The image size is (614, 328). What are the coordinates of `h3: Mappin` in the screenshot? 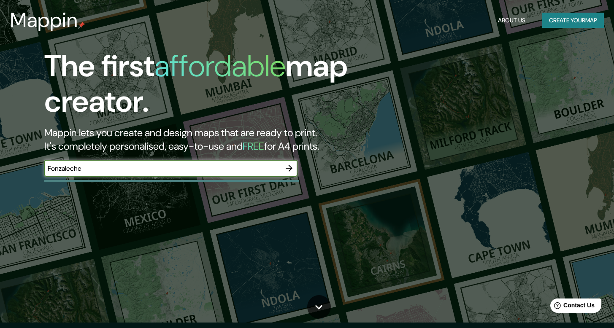 It's located at (44, 20).